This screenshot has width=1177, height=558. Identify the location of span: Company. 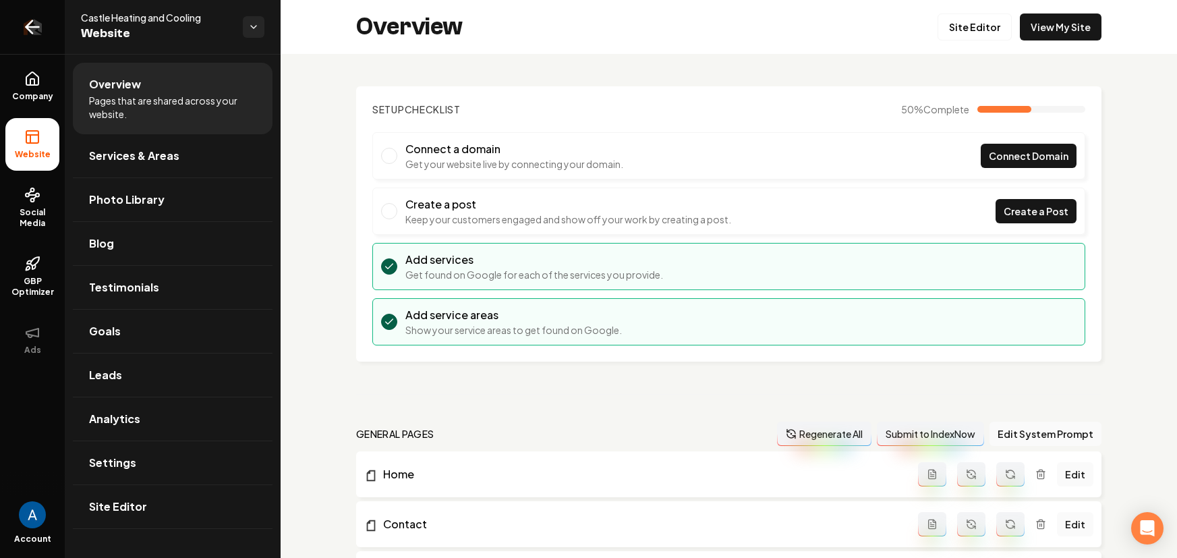
(32, 96).